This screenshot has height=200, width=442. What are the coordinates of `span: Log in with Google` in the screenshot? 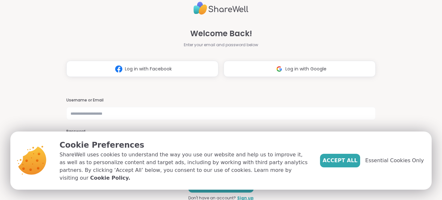 It's located at (306, 69).